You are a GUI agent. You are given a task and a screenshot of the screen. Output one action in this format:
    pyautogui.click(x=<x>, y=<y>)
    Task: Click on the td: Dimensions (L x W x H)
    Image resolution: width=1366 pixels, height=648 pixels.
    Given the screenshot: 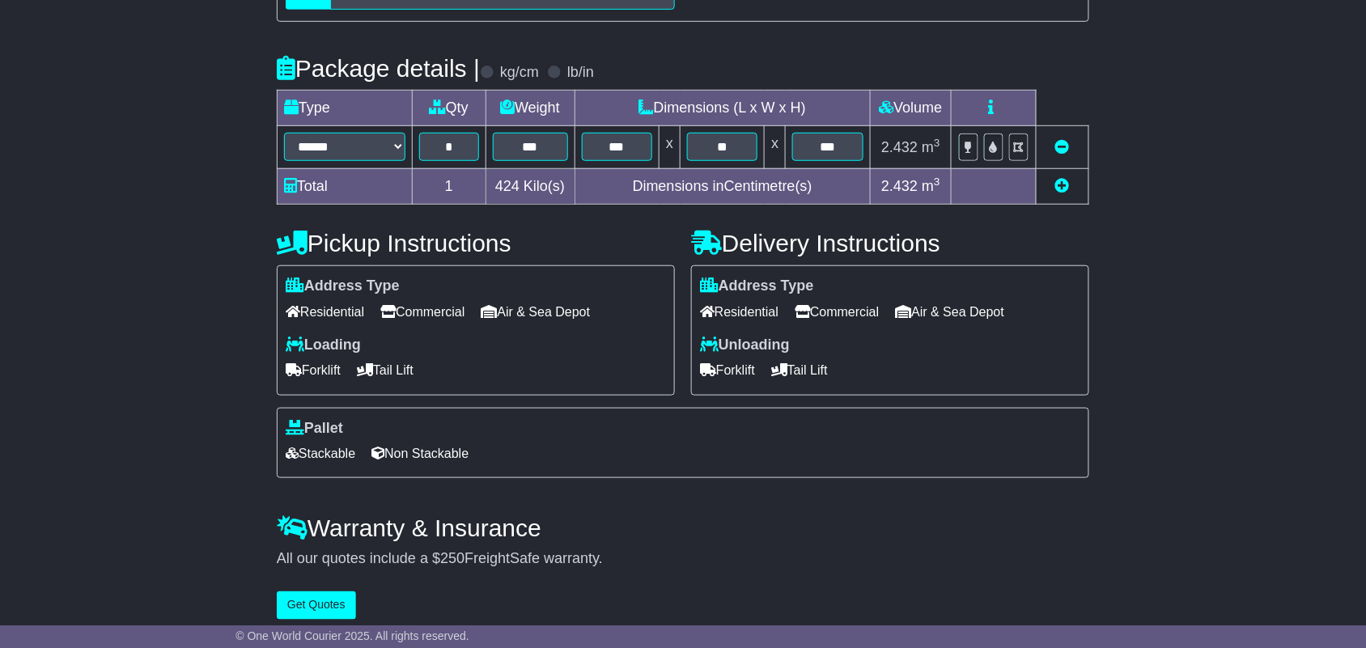 What is the action you would take?
    pyautogui.click(x=722, y=108)
    